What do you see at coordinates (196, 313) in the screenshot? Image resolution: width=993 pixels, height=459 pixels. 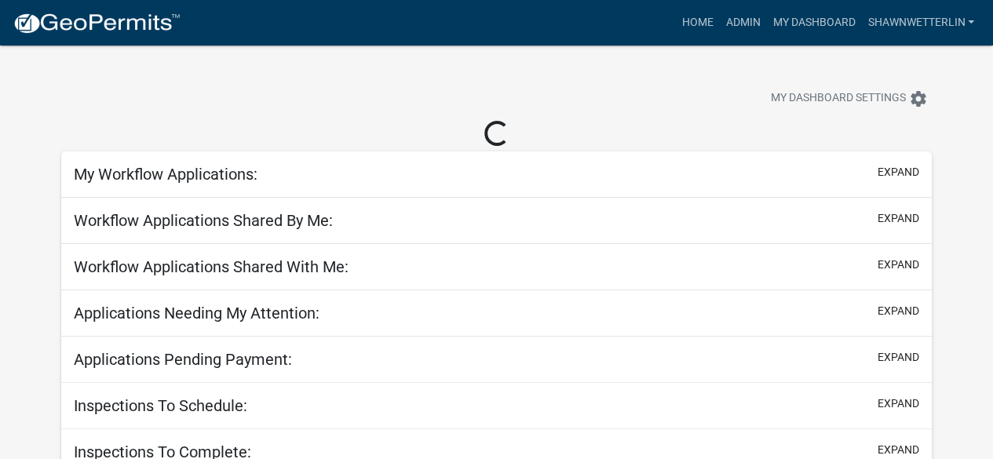 I see `h5: Applications Needing My Attention:` at bounding box center [196, 313].